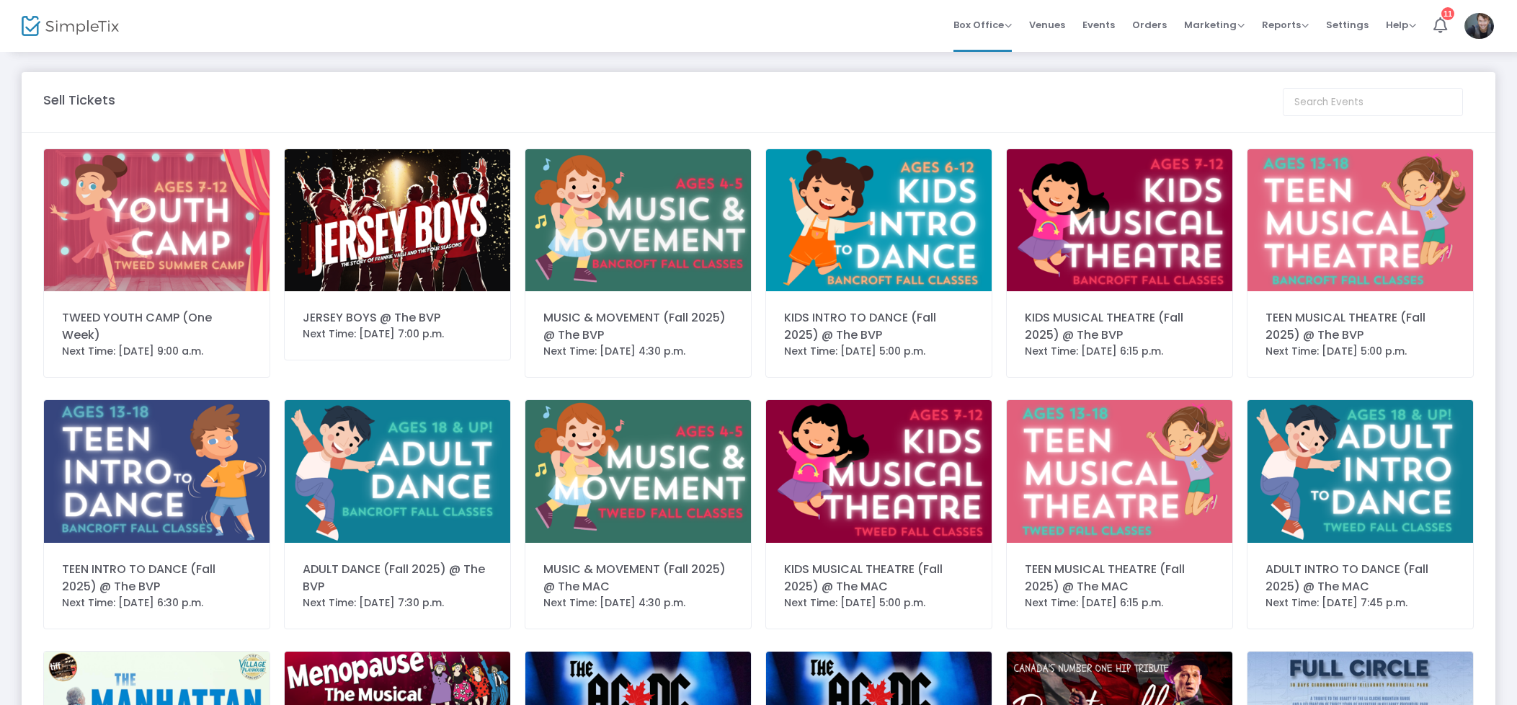 Image resolution: width=1517 pixels, height=705 pixels. Describe the element at coordinates (156, 471) in the screenshot. I see `img: 63890696929344861221.png` at that location.